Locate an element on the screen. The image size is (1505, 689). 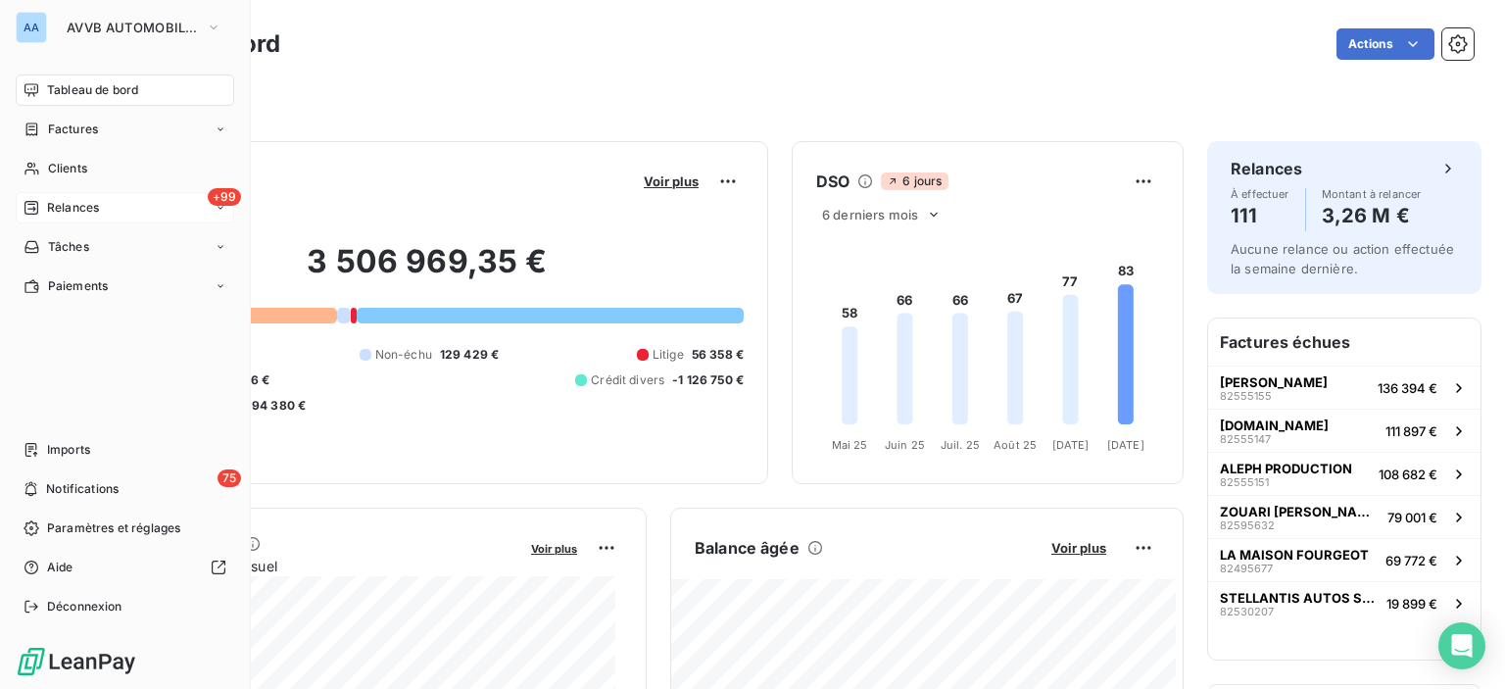
span: ALEPH PRODUCTION is located at coordinates (1285, 468).